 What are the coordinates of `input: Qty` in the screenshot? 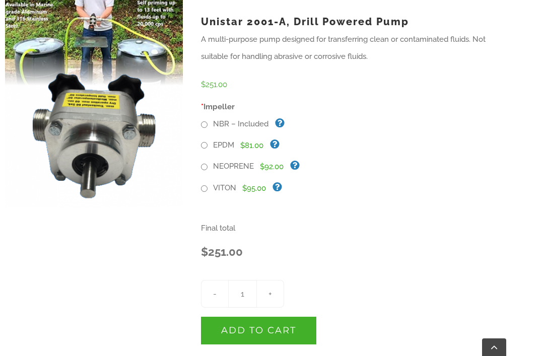 It's located at (242, 293).